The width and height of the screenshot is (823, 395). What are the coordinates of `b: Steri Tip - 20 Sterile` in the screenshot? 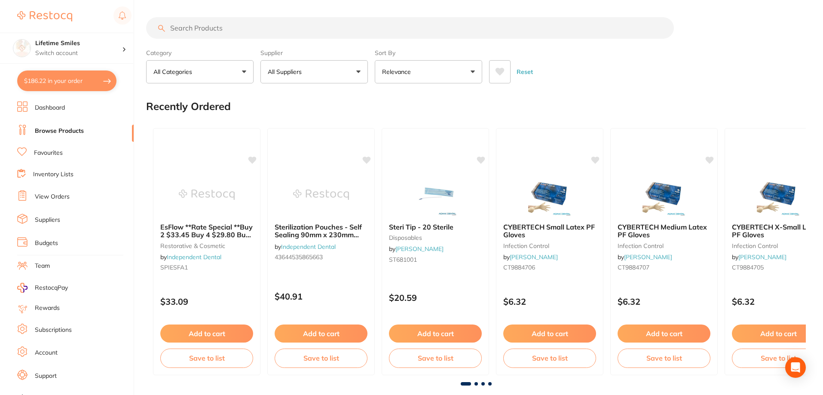 It's located at (435, 227).